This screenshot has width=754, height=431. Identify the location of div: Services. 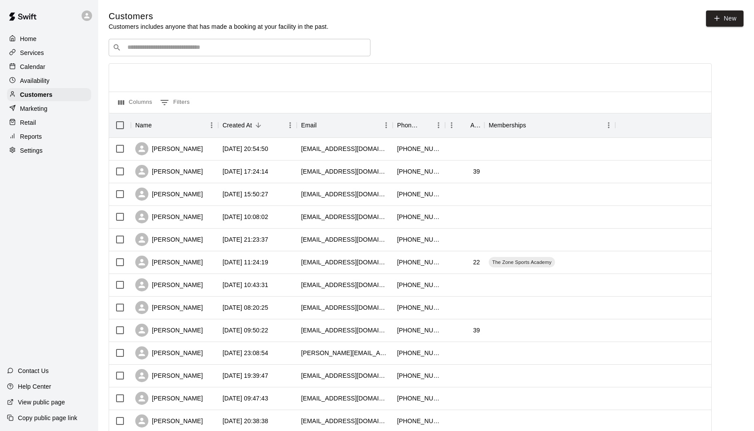
(49, 53).